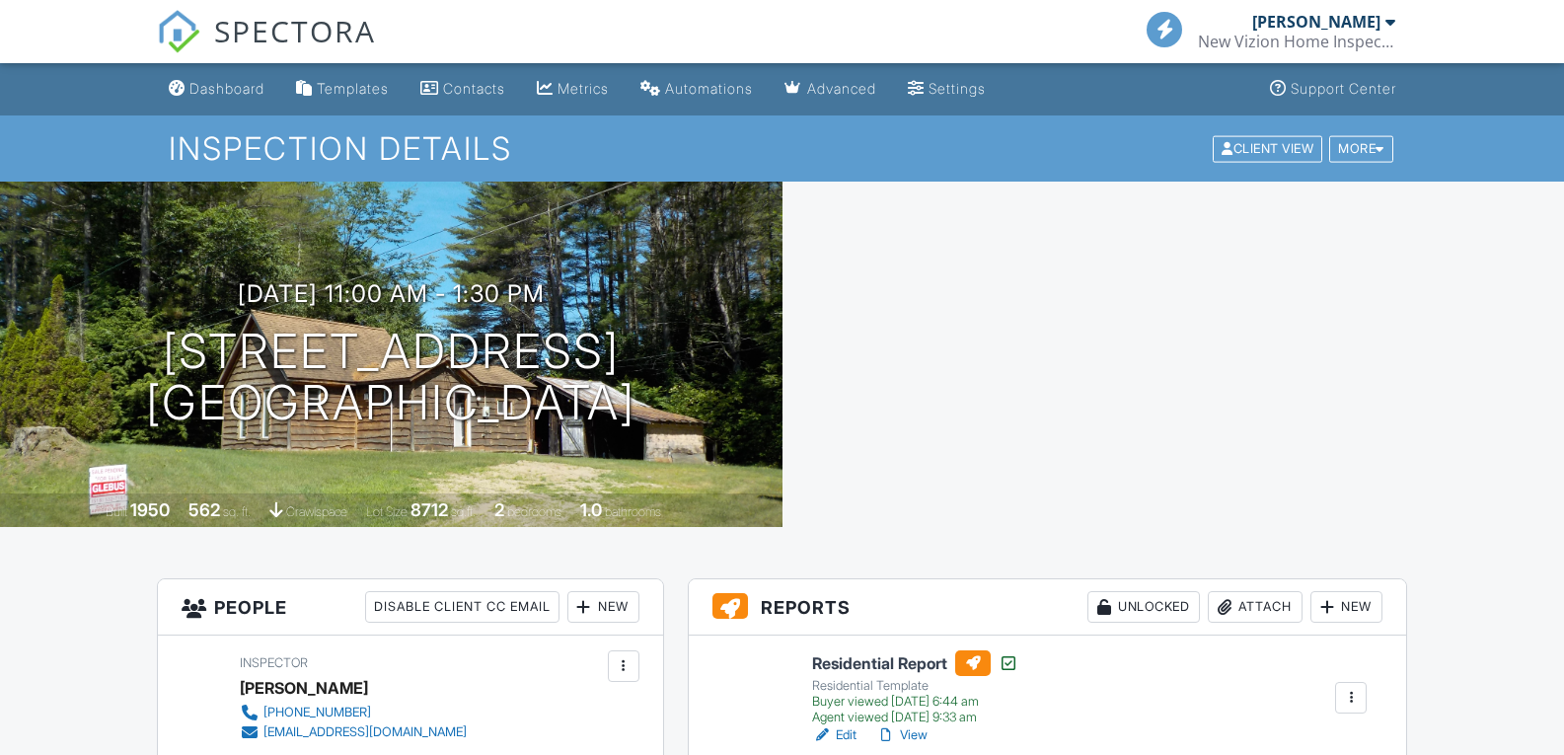 The width and height of the screenshot is (1564, 755). What do you see at coordinates (317, 511) in the screenshot?
I see `span: crawlspace` at bounding box center [317, 511].